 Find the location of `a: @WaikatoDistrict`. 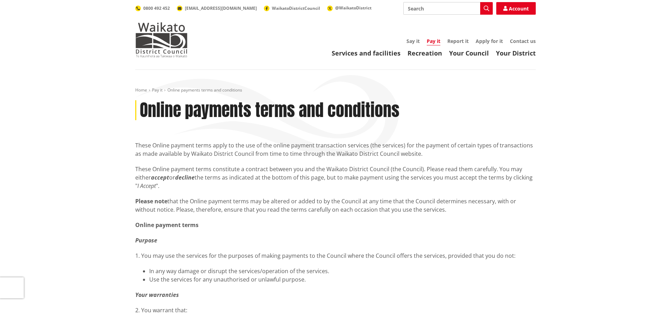

a: @WaikatoDistrict is located at coordinates (349, 8).